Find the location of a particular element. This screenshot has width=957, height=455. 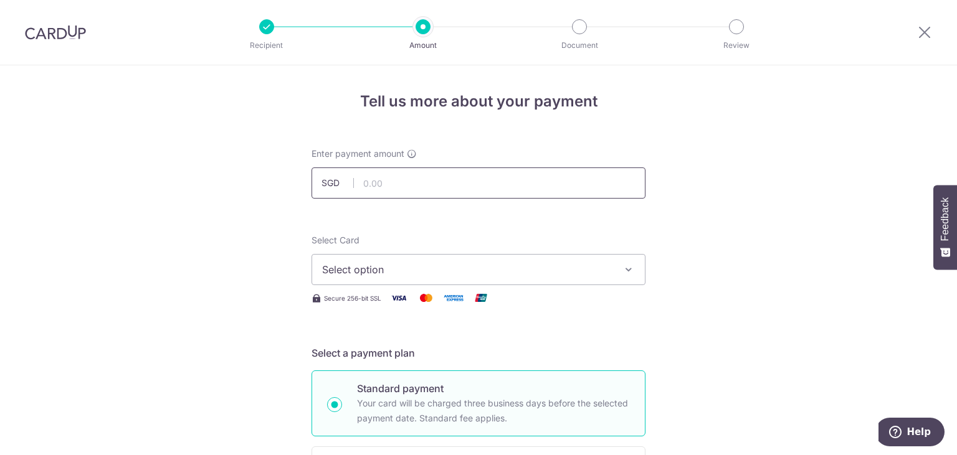

span: Enter payment amount is located at coordinates (357, 154).